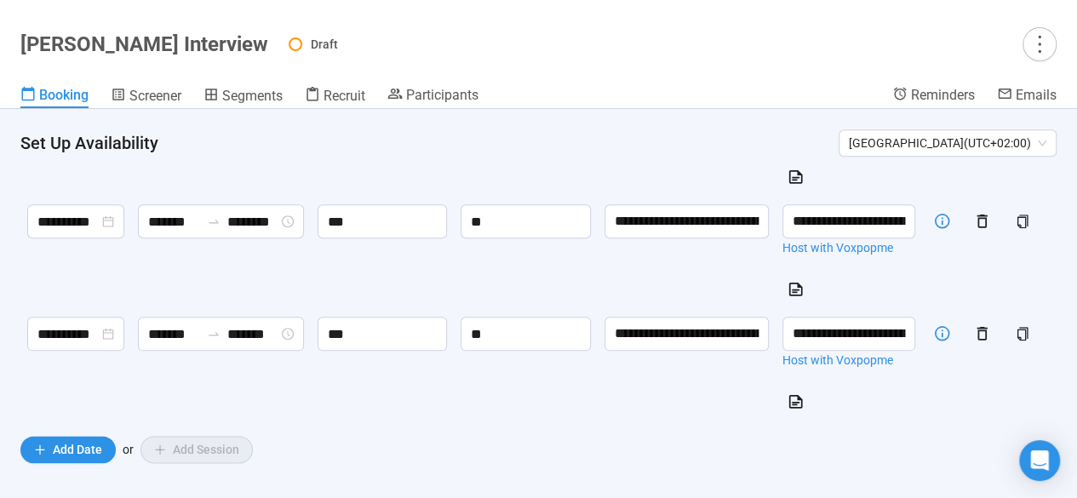  Describe the element at coordinates (68, 450) in the screenshot. I see `button: plusAdd Date` at that location.